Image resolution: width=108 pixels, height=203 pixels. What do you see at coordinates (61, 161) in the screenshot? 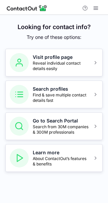
I see `span: About ContactOut’s features & benefits` at bounding box center [61, 161].